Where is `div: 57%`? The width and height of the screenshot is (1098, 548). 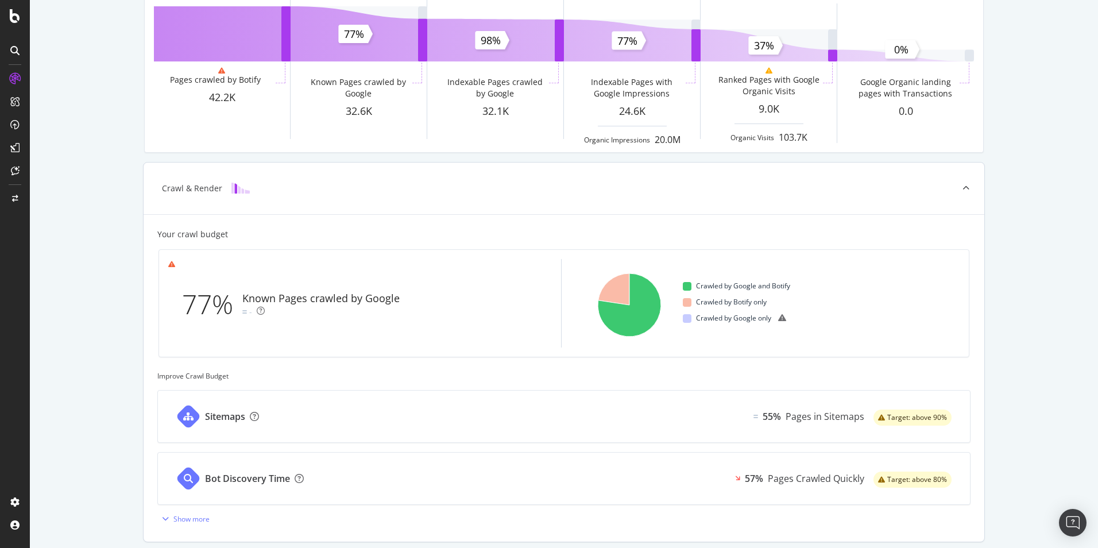 div: 57% is located at coordinates (754, 478).